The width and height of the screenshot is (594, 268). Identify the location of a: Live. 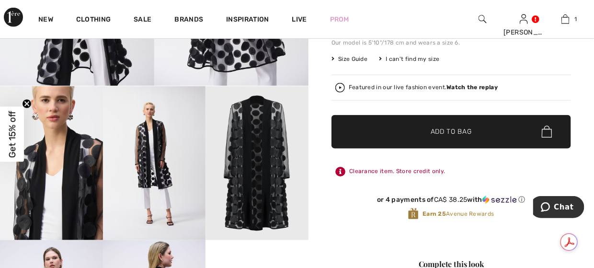
(299, 19).